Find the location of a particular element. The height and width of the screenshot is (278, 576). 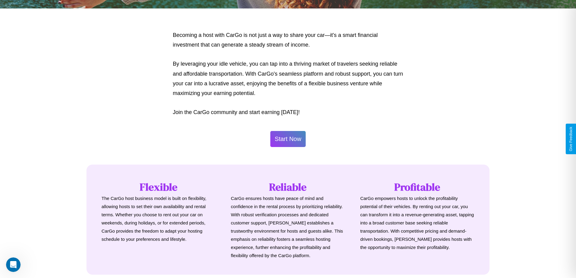

p: CarGo ensures hosts have peace of mind and confidence in the rental process by prioritizing relia... is located at coordinates (288, 227).